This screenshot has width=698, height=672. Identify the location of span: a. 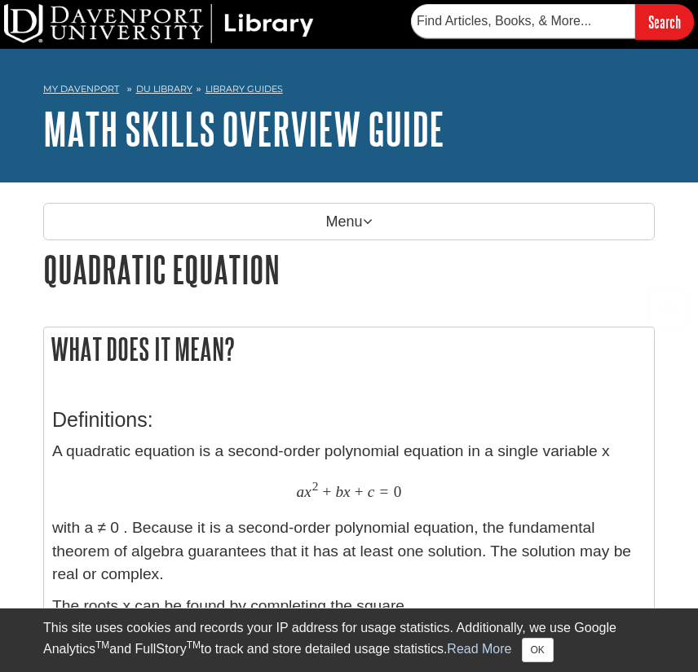
(301, 491).